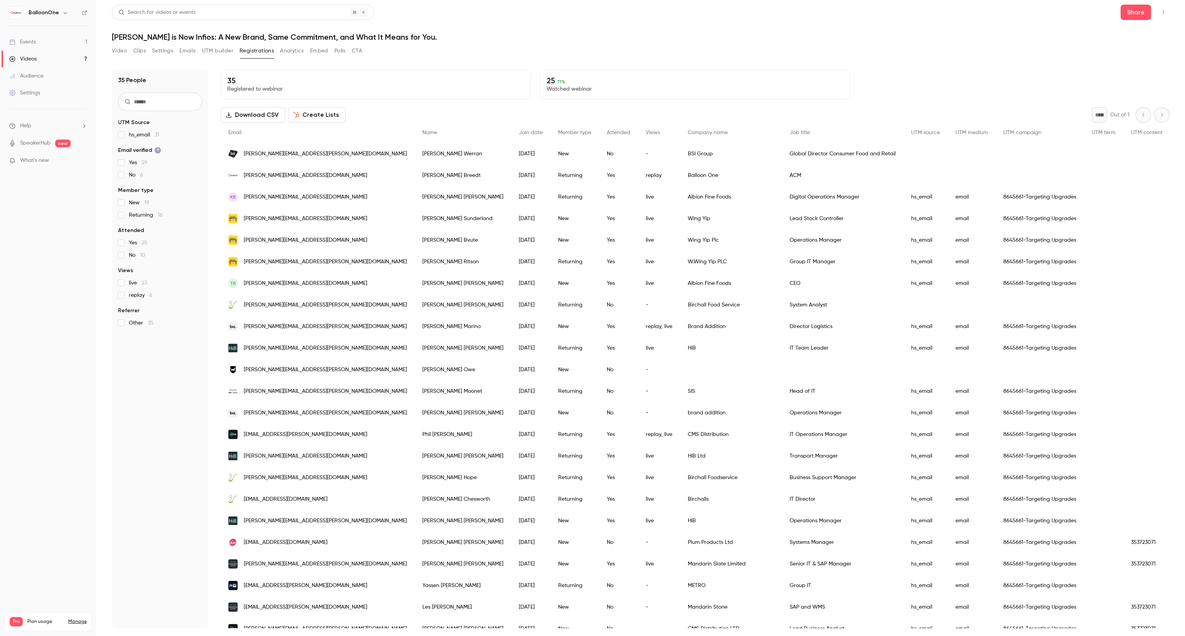 The height and width of the screenshot is (636, 1185). Describe the element at coordinates (34, 160) in the screenshot. I see `span: What's new` at that location.